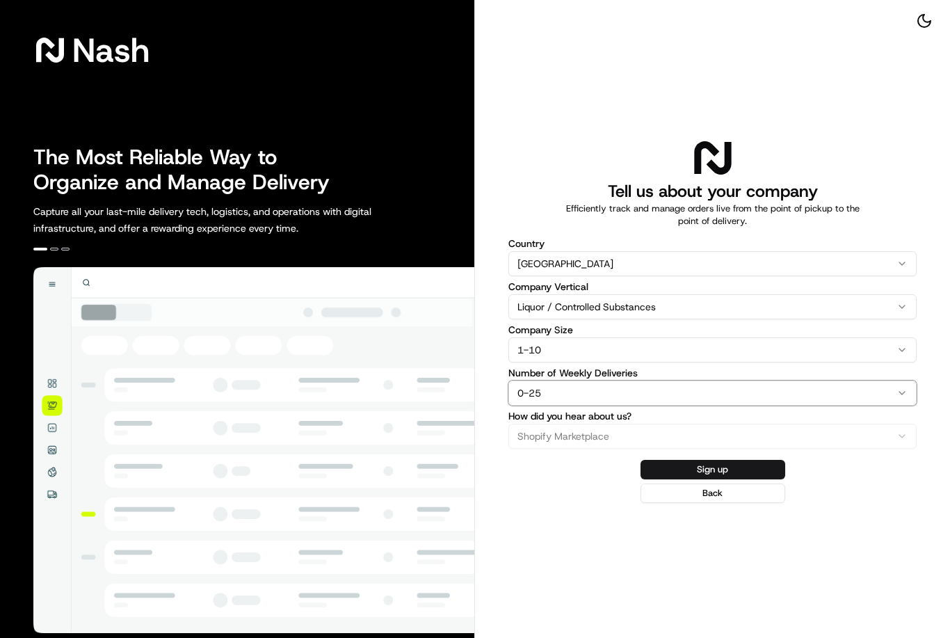 The width and height of the screenshot is (950, 638). What do you see at coordinates (712, 287) in the screenshot?
I see `label: Company Vertical` at bounding box center [712, 287].